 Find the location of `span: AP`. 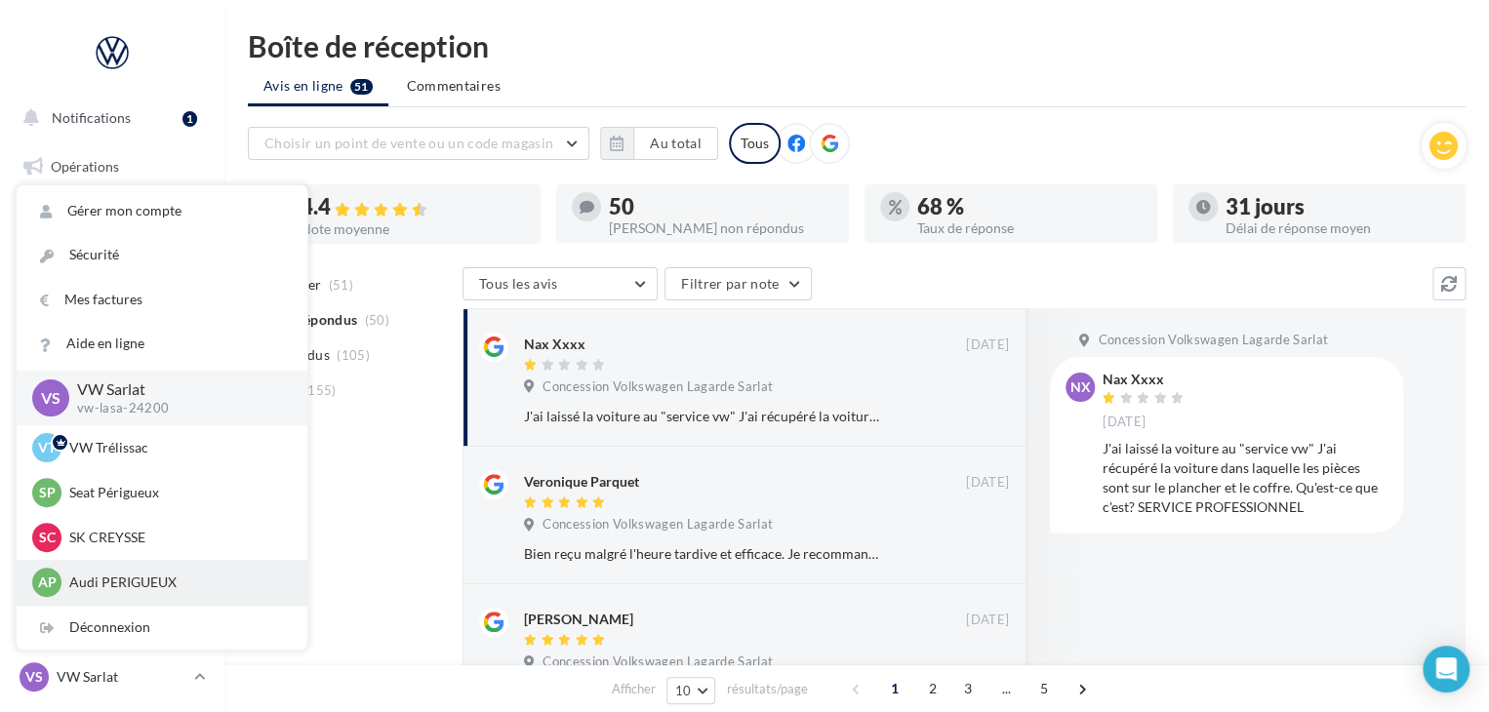

span: AP is located at coordinates (47, 583).